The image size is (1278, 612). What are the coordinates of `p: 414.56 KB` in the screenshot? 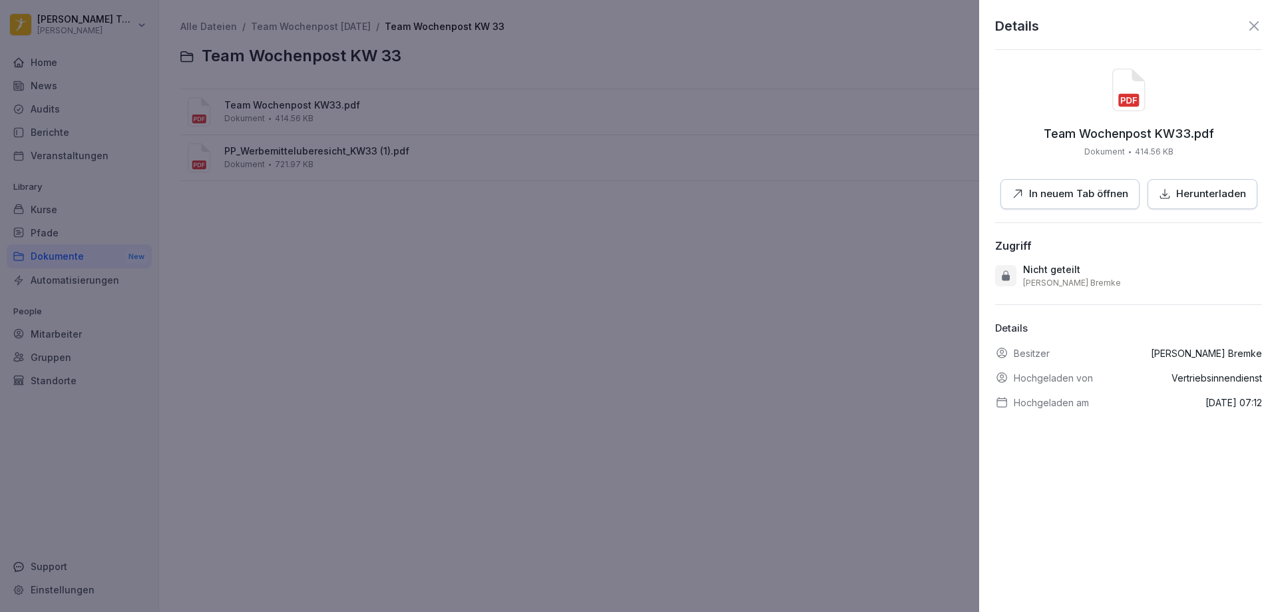 It's located at (1154, 152).